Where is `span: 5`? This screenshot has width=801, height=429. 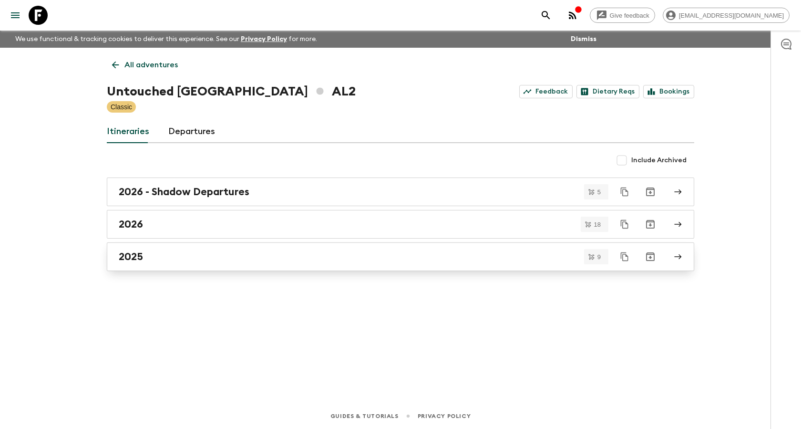 span: 5 is located at coordinates (599, 192).